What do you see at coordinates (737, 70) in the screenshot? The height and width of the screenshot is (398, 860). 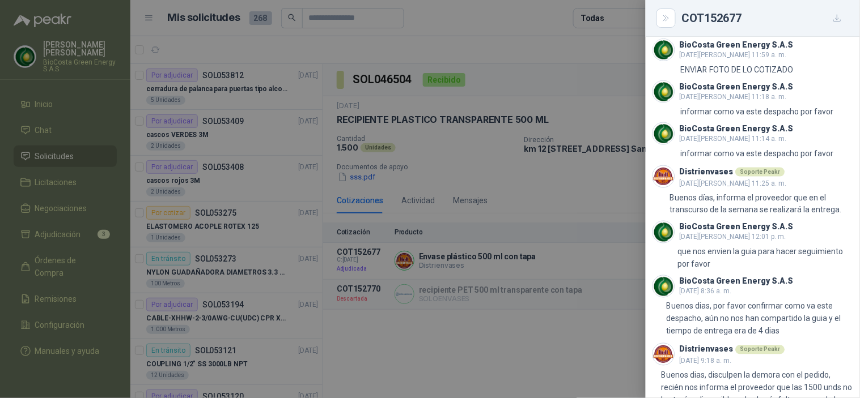 I see `p: ENVIAR FOTO DE LO COTIZADO` at bounding box center [737, 70].